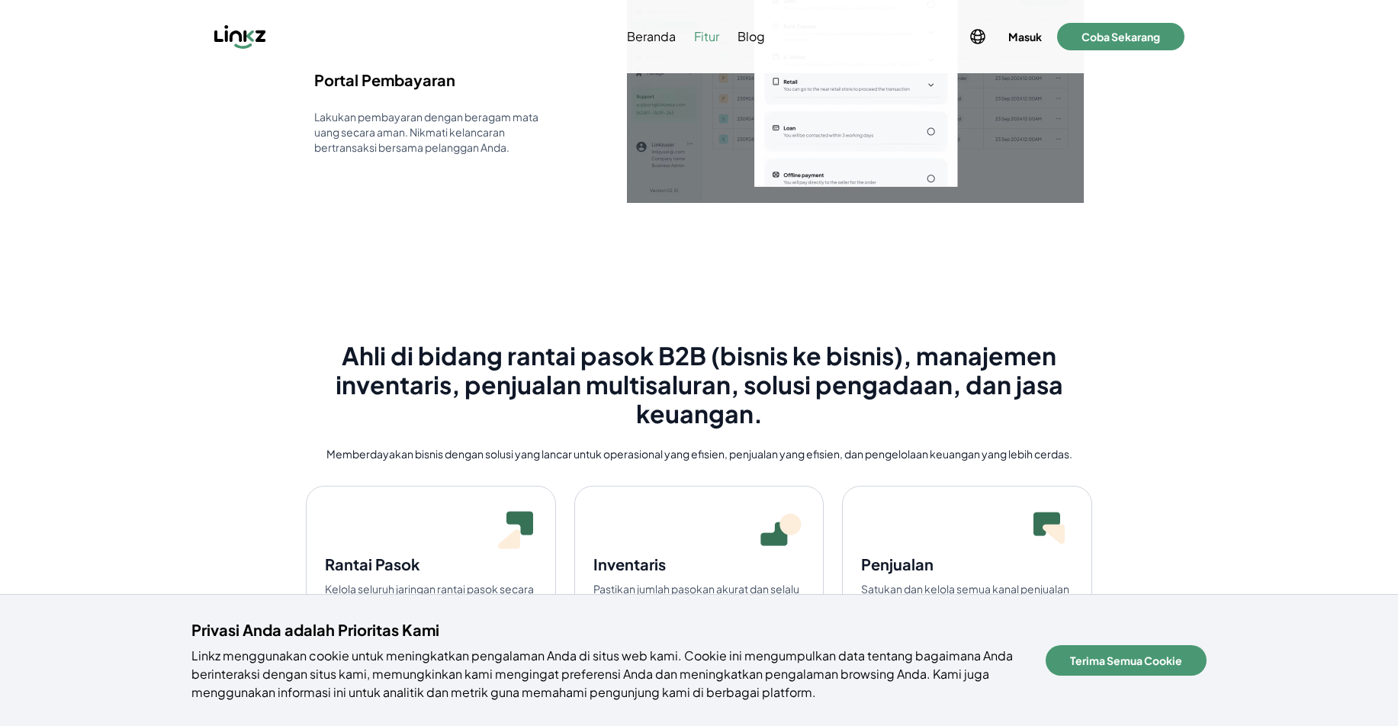  What do you see at coordinates (751, 37) in the screenshot?
I see `span: Blog` at bounding box center [751, 37].